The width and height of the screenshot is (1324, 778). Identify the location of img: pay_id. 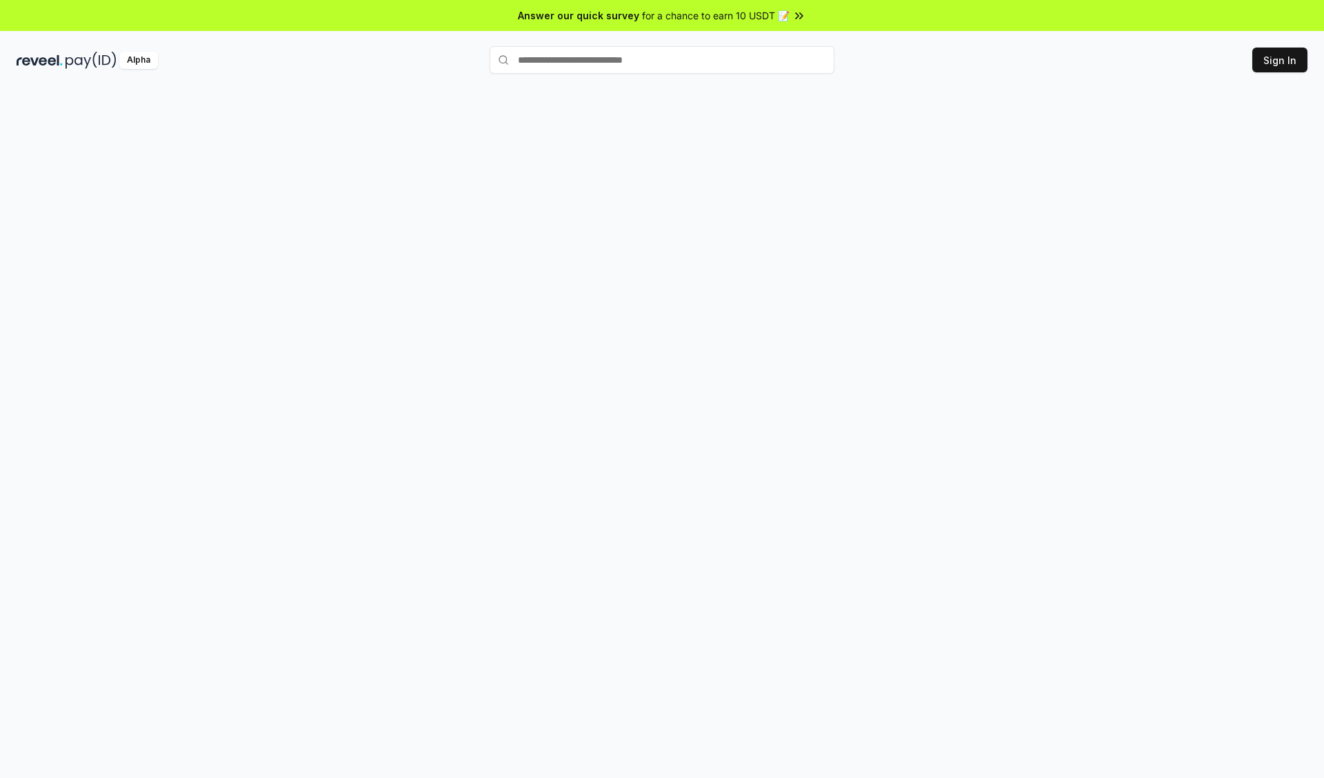
(91, 60).